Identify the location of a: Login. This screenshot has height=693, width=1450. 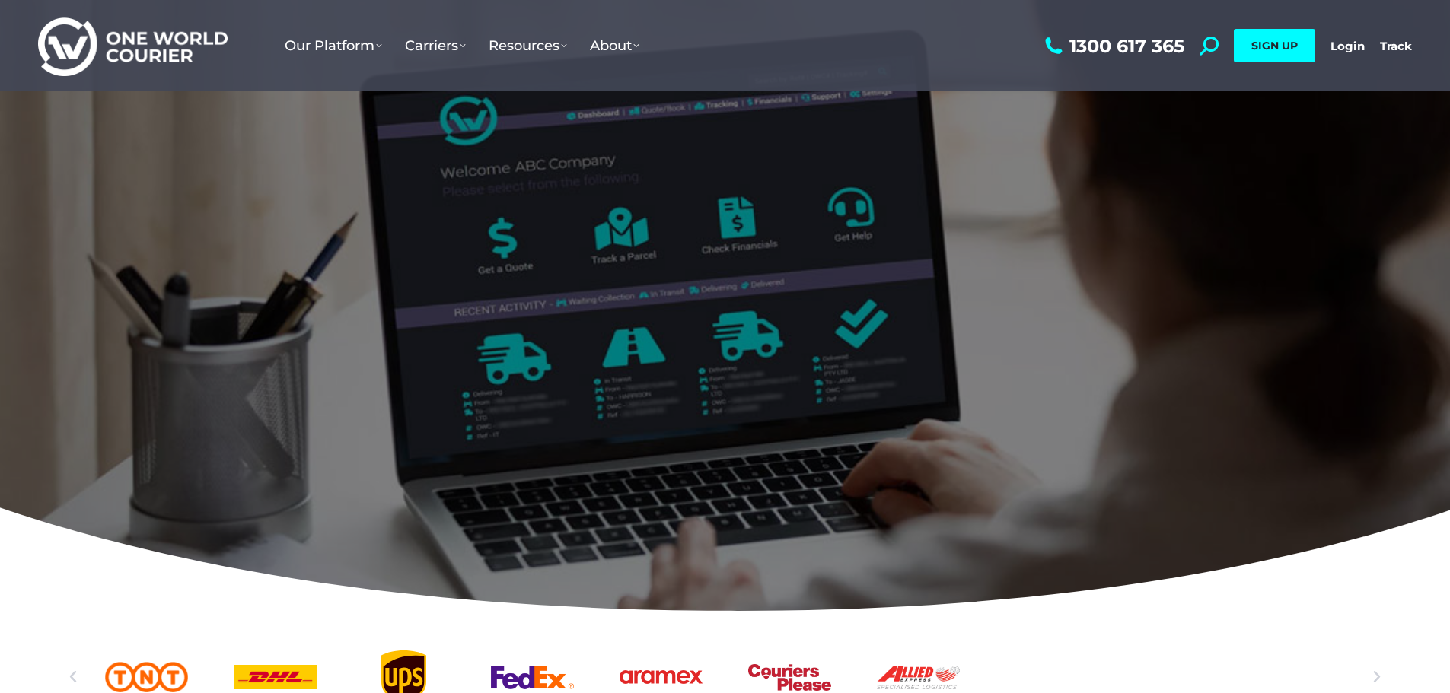
(1347, 46).